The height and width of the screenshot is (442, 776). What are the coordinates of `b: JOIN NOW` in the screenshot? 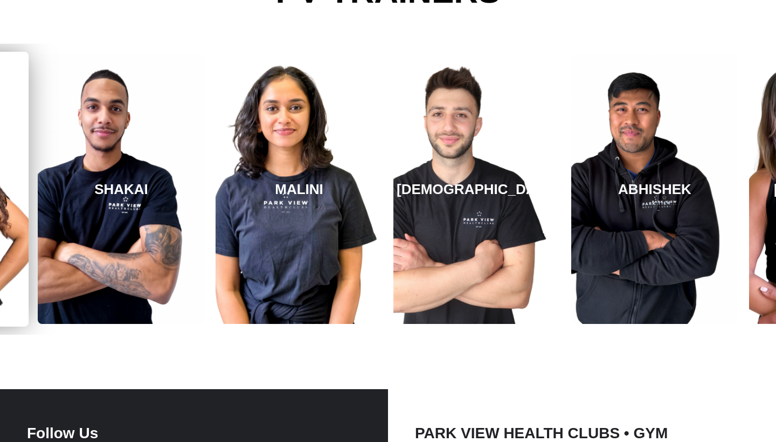 It's located at (499, 374).